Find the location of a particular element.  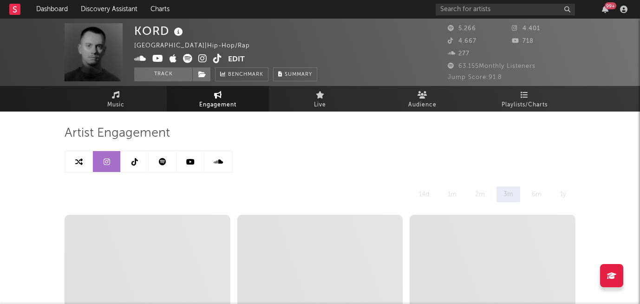

span: 4.401 is located at coordinates (526, 28).